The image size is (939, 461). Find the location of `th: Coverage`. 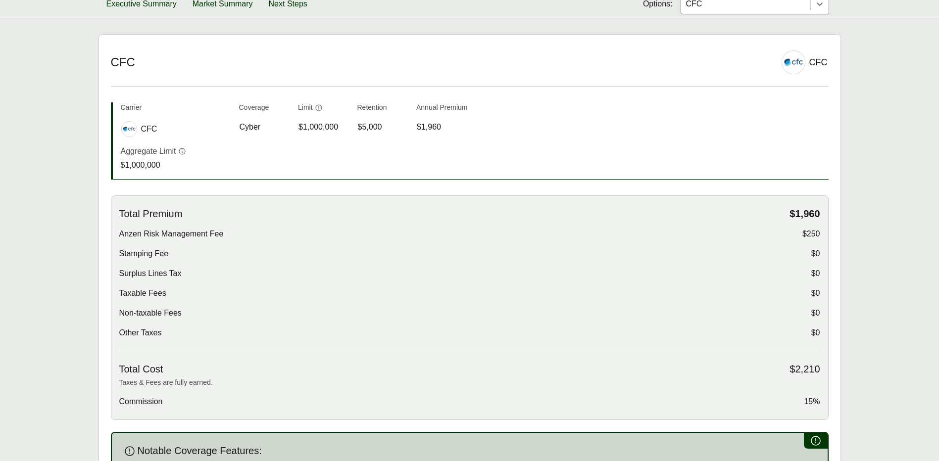

th: Coverage is located at coordinates (265, 109).